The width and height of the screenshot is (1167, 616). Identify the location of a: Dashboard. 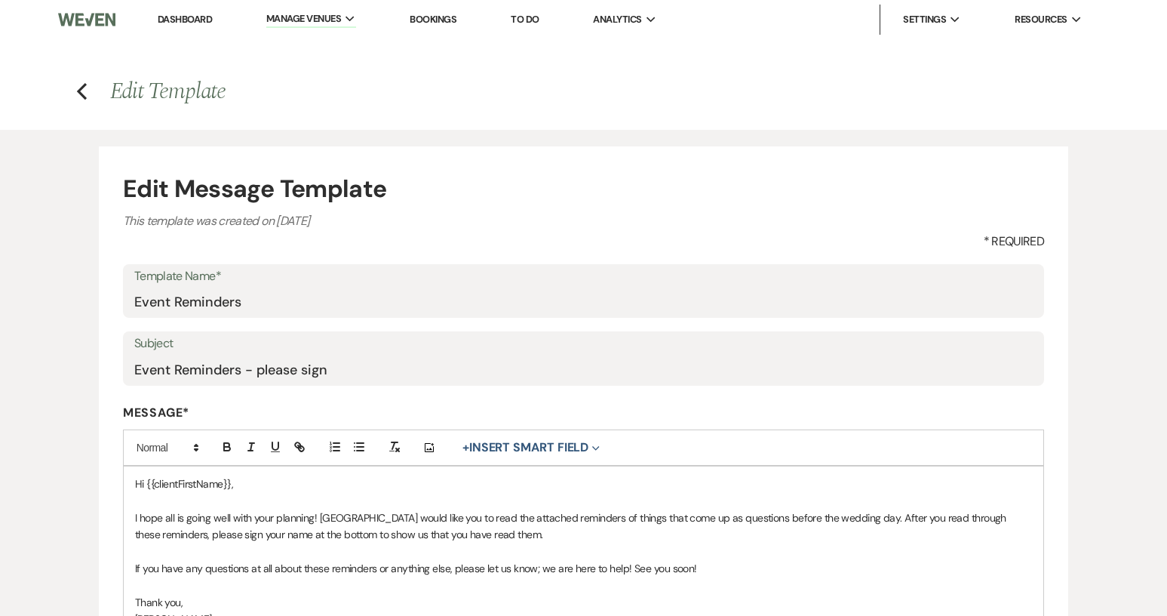
(185, 19).